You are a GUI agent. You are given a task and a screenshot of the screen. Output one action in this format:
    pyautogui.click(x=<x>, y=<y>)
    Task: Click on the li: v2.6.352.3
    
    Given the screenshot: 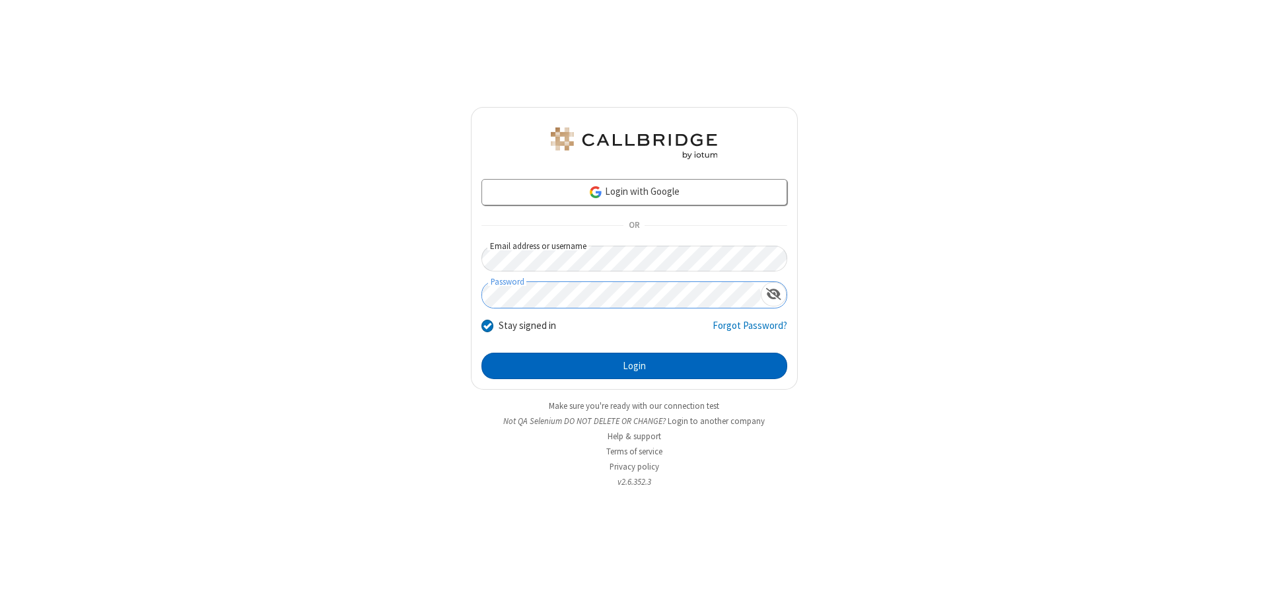 What is the action you would take?
    pyautogui.click(x=634, y=481)
    